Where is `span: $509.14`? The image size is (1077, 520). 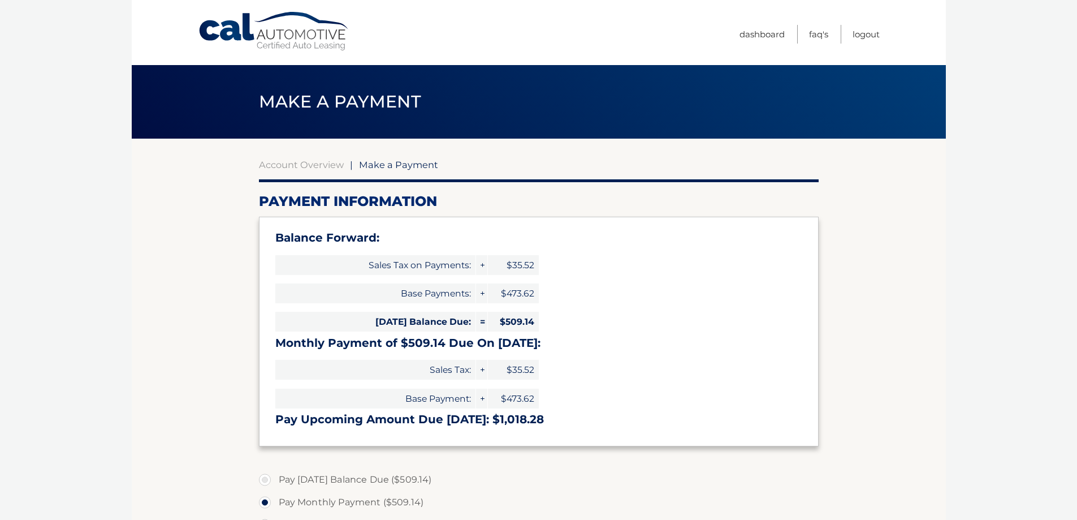
span: $509.14 is located at coordinates (513, 321).